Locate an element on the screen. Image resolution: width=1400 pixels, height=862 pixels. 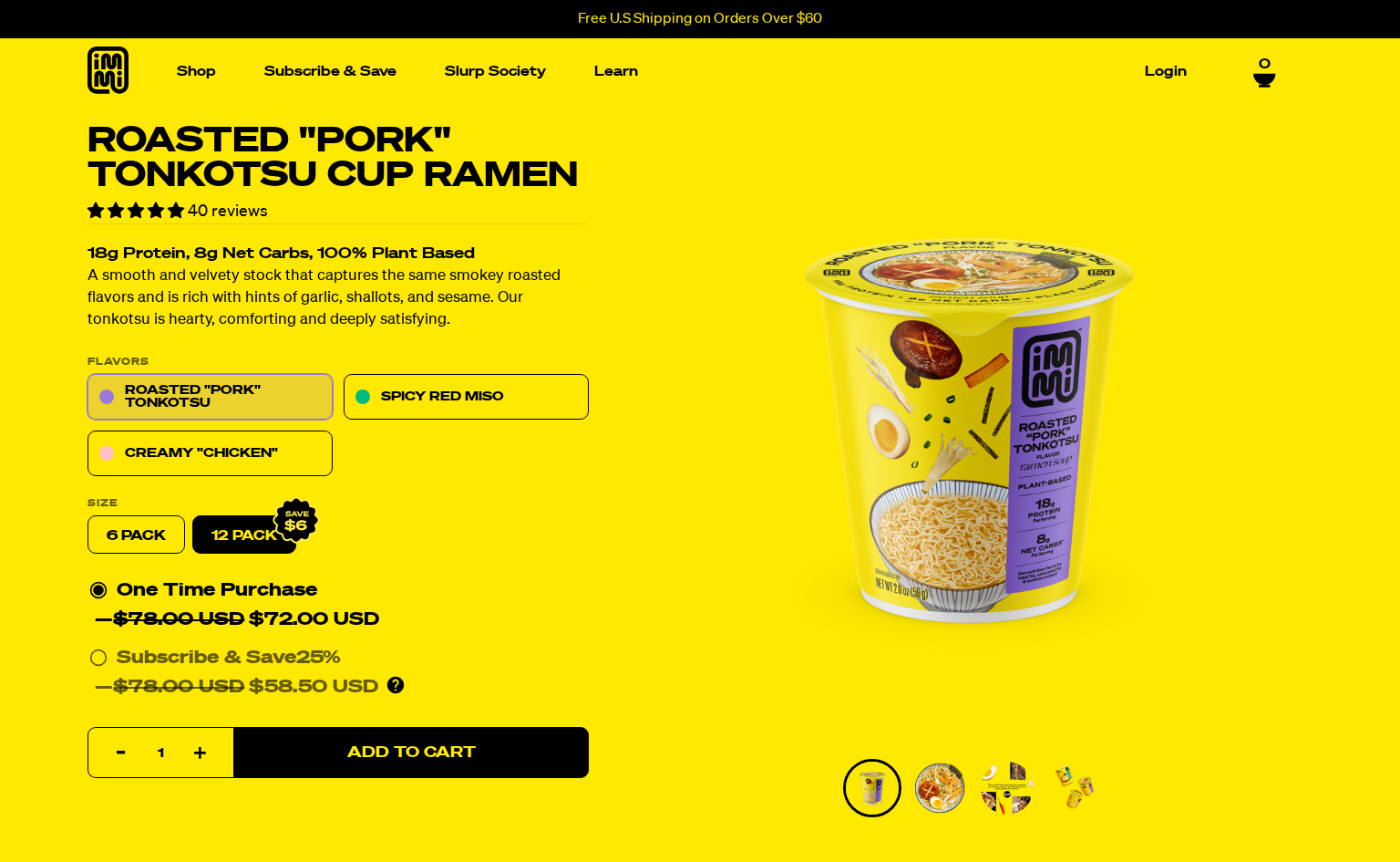
div: PDP main carousel thumbnails is located at coordinates (969, 788).